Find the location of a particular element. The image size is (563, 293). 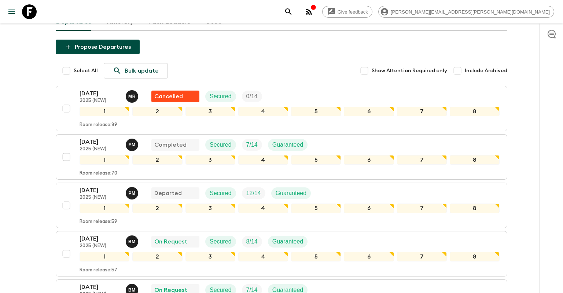

a: Give feedback is located at coordinates (347, 12).